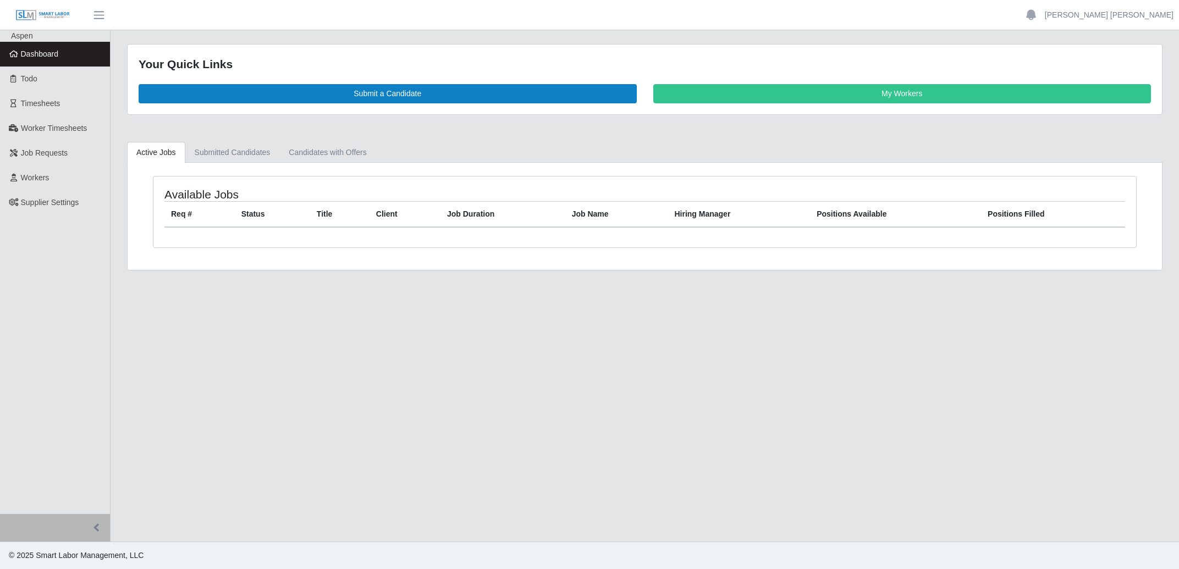 The height and width of the screenshot is (569, 1179). Describe the element at coordinates (43, 15) in the screenshot. I see `img: SLM Logo` at that location.